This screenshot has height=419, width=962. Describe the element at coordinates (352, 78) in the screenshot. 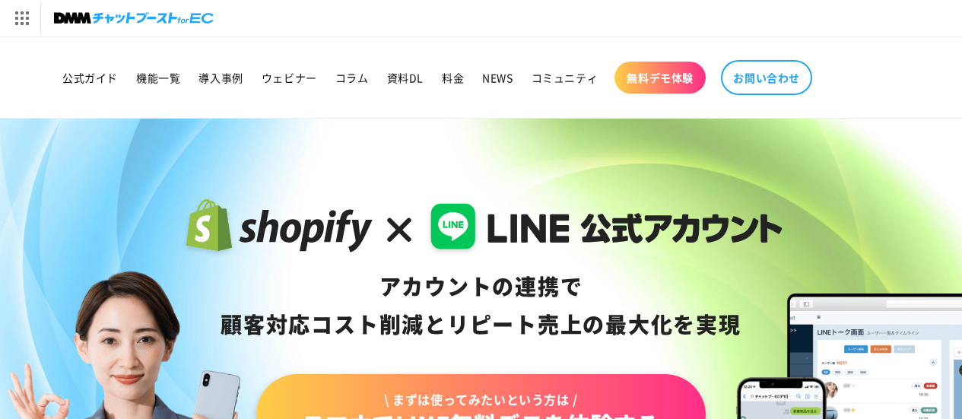

I see `a: コラム` at that location.